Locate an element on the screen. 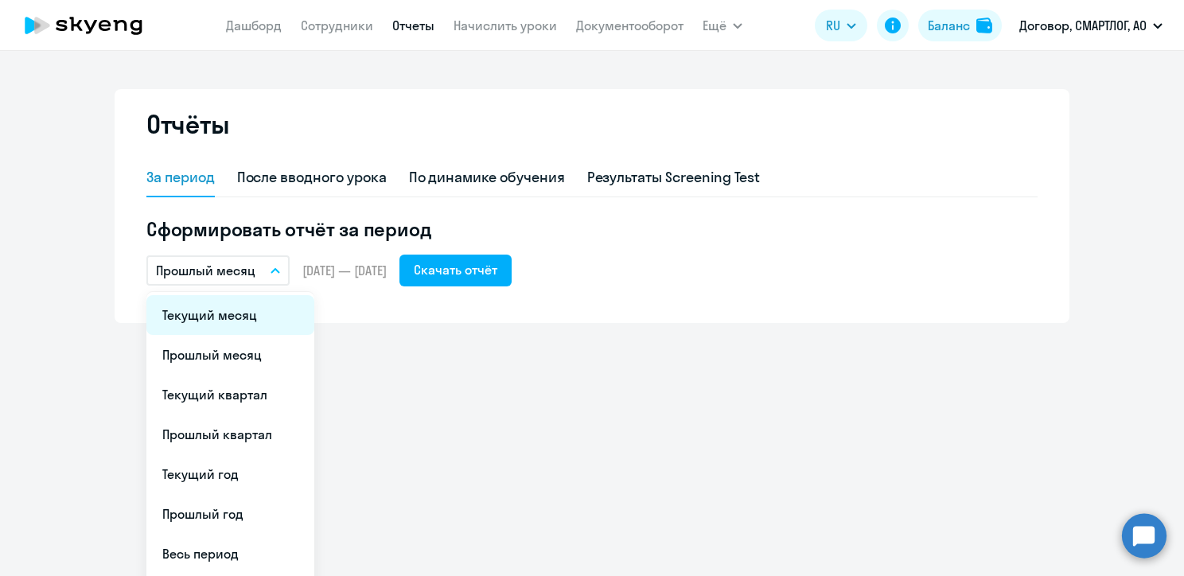 The height and width of the screenshot is (576, 1184). a: Скачать отчёт is located at coordinates (455, 271).